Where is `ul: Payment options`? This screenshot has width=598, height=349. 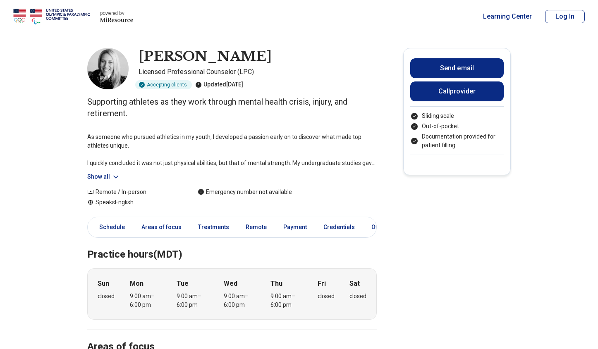 ul: Payment options is located at coordinates (457, 131).